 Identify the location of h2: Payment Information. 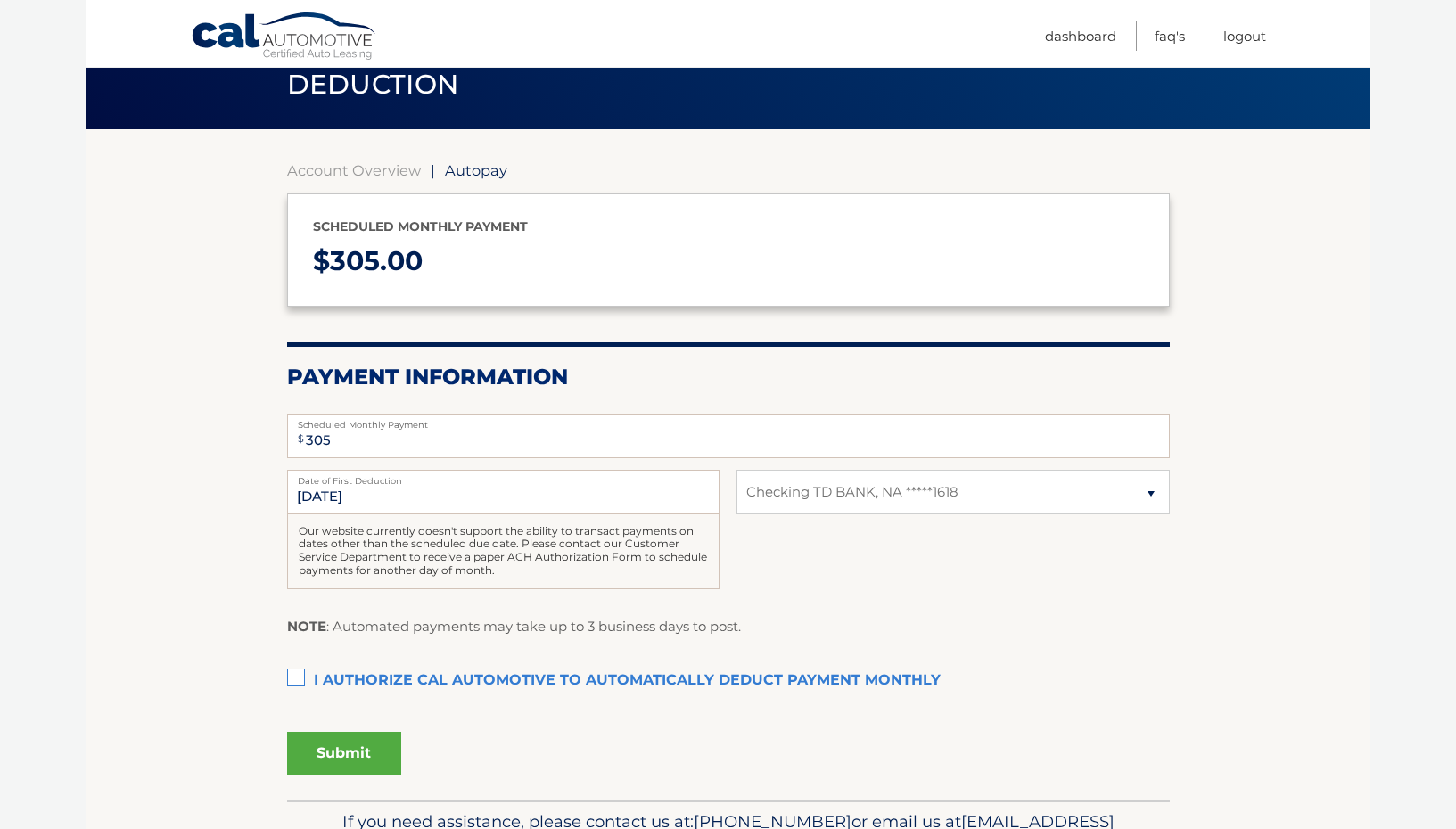
(728, 377).